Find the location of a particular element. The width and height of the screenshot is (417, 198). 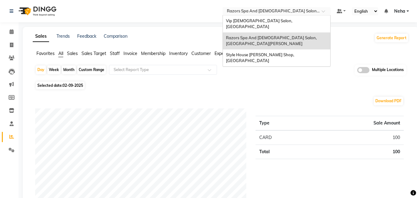

span: Inventory is located at coordinates (179, 53).